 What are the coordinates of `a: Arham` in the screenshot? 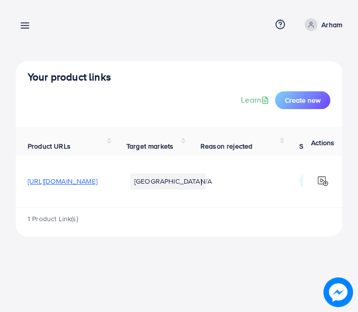 It's located at (322, 25).